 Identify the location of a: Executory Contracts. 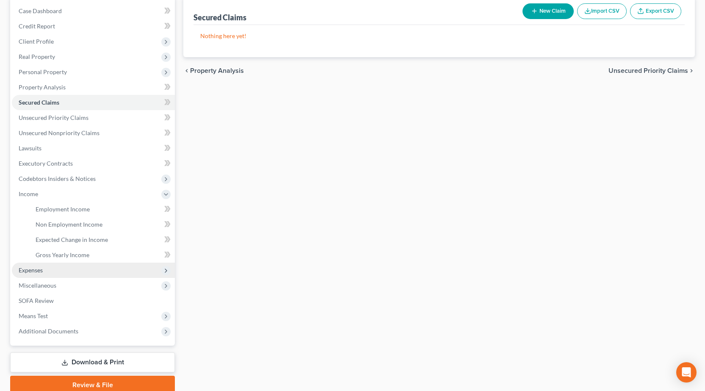
(93, 164).